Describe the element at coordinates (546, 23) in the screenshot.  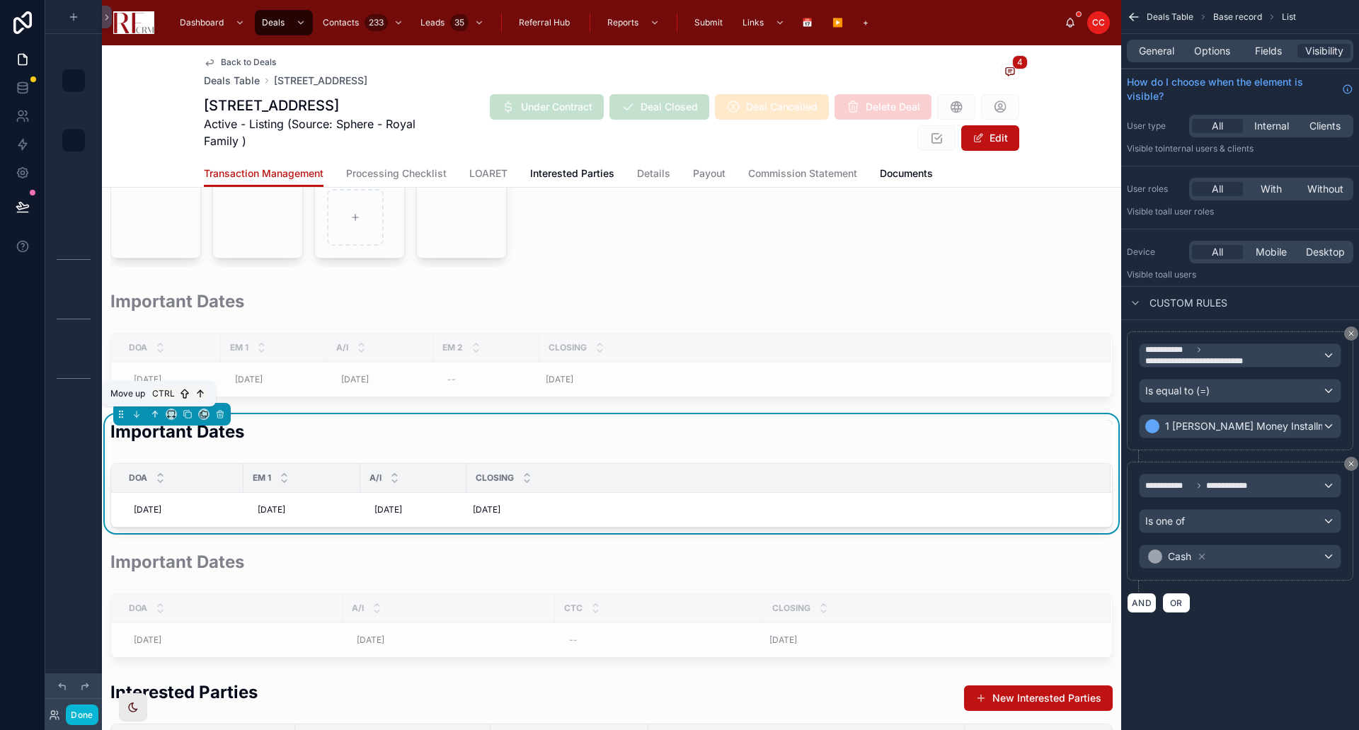
I see `a: Referral Hub` at that location.